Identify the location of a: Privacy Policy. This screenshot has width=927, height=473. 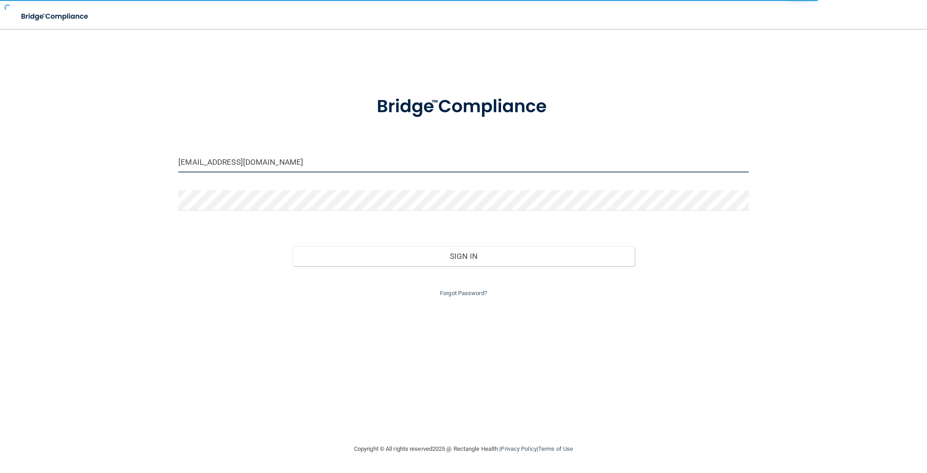
(518, 449).